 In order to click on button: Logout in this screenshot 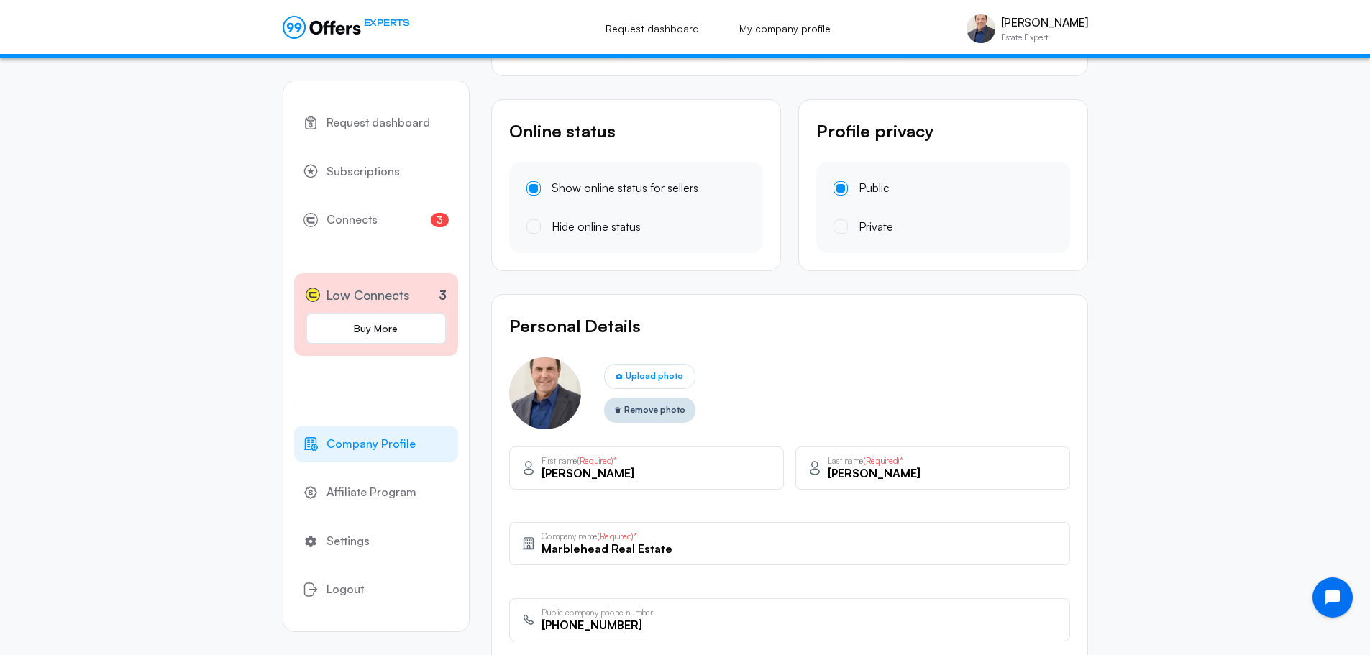, I will do `click(376, 590)`.